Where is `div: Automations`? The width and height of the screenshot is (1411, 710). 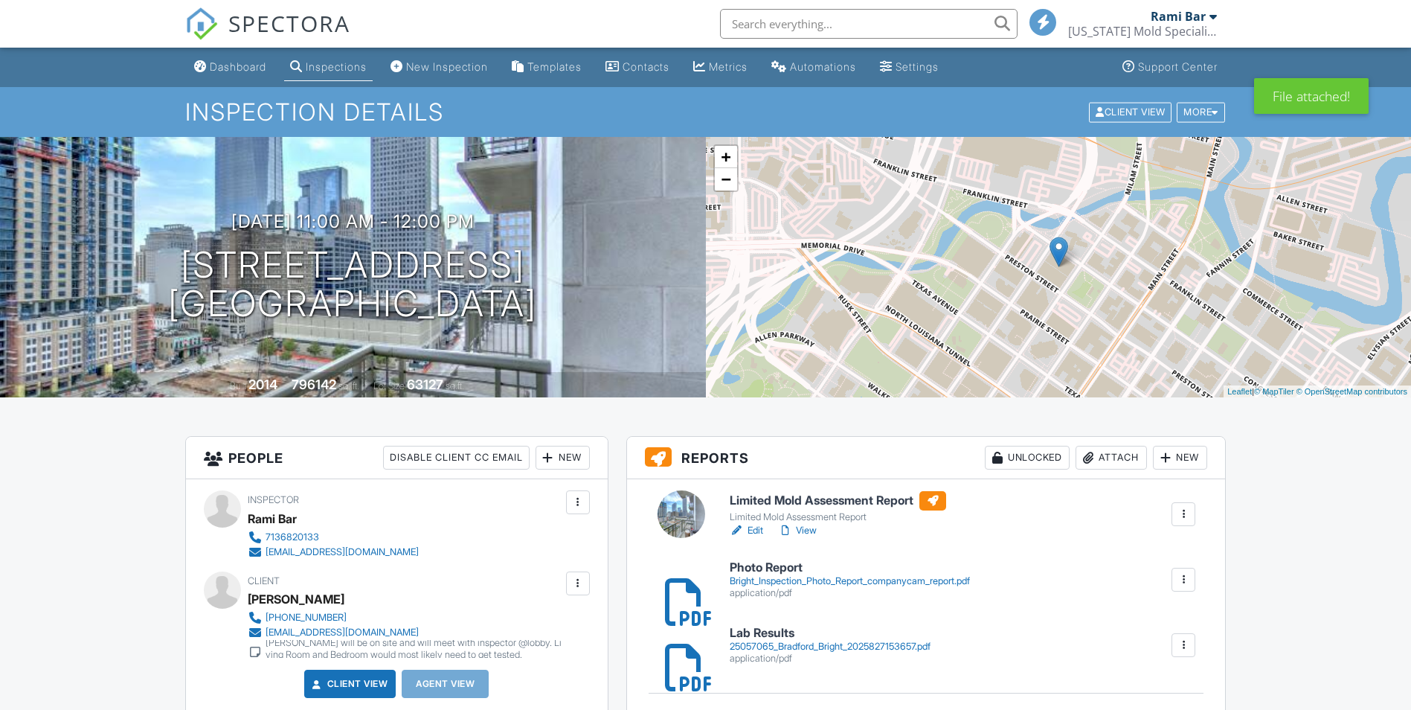
div: Automations is located at coordinates (823, 66).